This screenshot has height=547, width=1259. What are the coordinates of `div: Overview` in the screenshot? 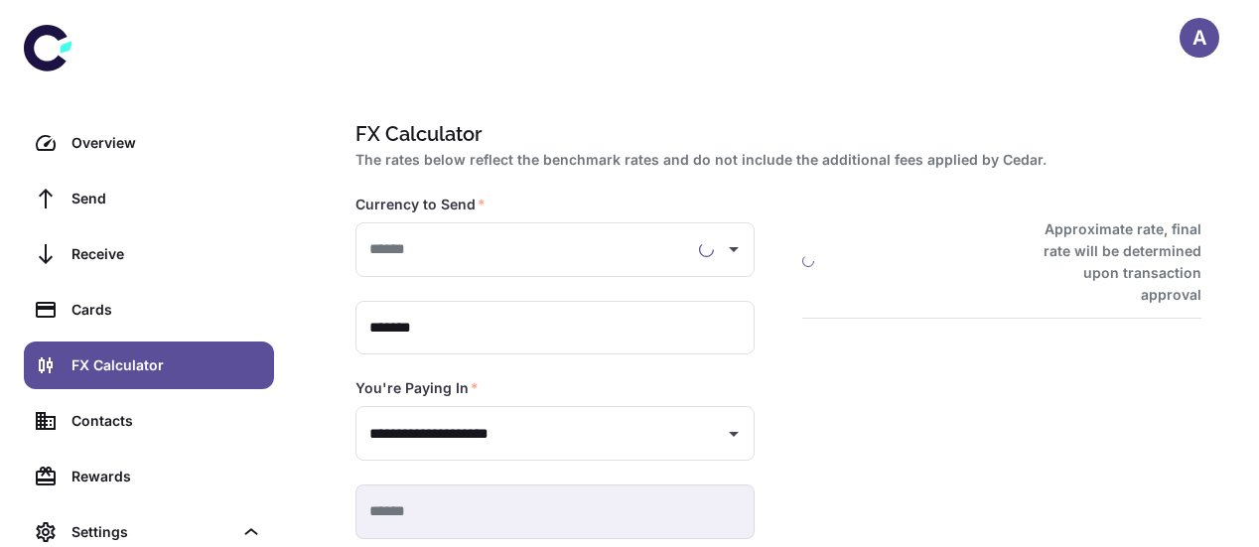 It's located at (167, 143).